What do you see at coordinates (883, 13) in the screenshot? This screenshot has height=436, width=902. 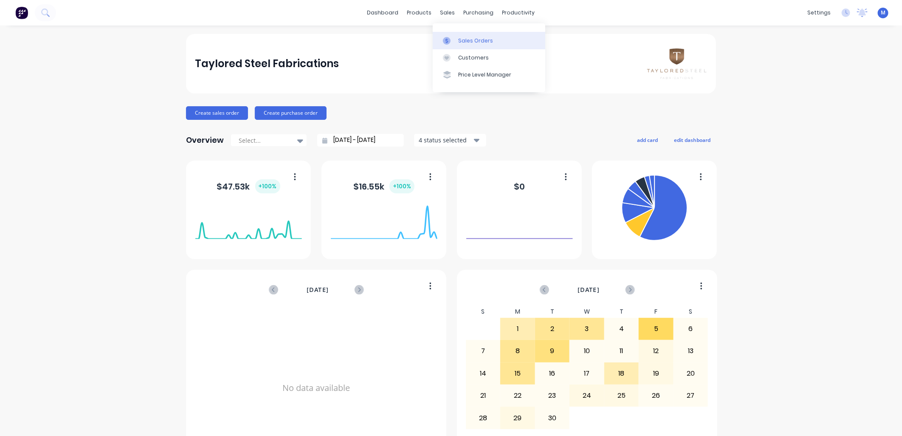 I see `span: M` at bounding box center [883, 13].